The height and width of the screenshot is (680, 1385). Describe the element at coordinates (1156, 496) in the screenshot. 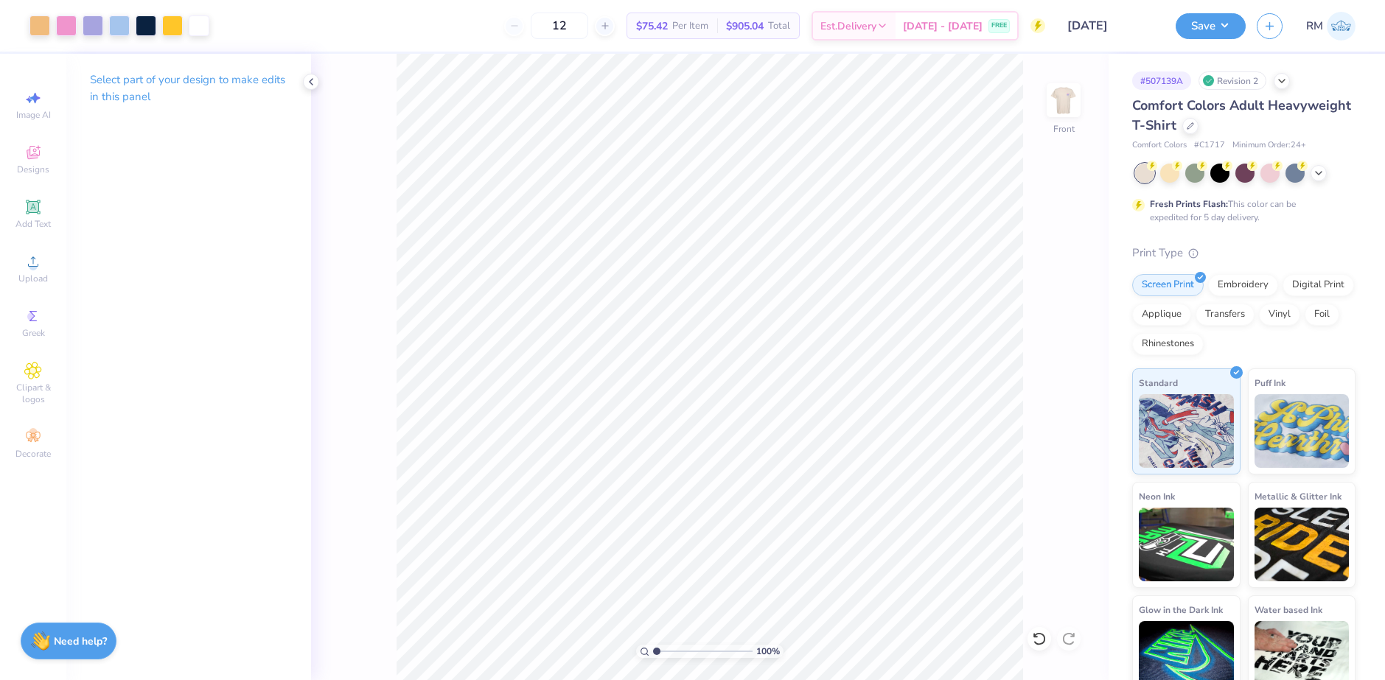

I see `span: Neon Ink` at that location.